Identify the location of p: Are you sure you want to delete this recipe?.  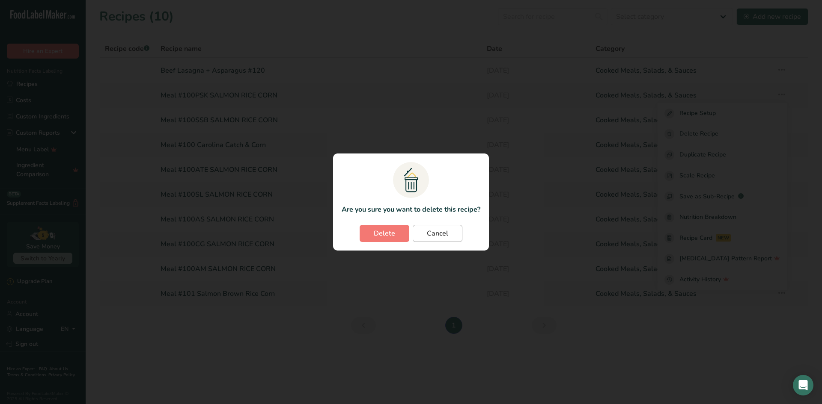
(411, 210).